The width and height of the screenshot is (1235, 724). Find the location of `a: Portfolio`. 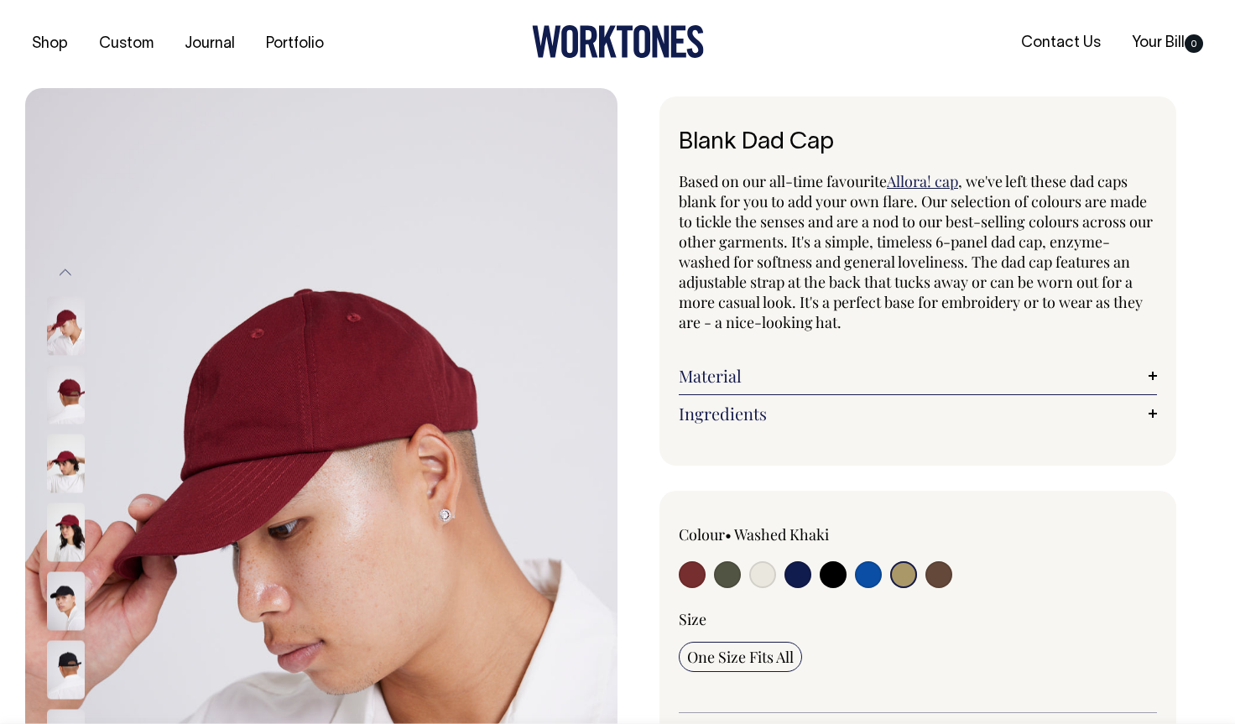

a: Portfolio is located at coordinates (294, 44).